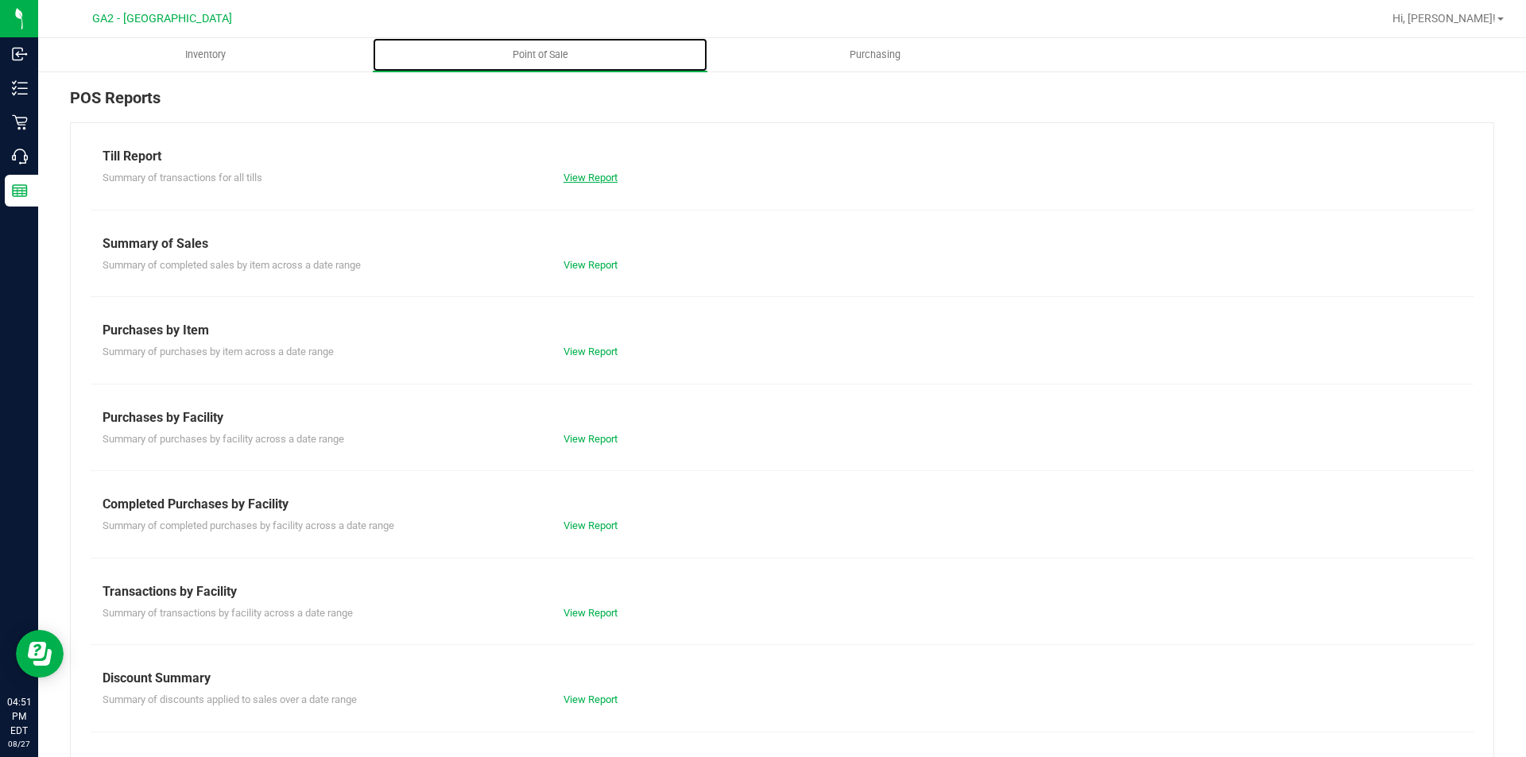  Describe the element at coordinates (20, 191) in the screenshot. I see `inline-svg: Reports` at that location.